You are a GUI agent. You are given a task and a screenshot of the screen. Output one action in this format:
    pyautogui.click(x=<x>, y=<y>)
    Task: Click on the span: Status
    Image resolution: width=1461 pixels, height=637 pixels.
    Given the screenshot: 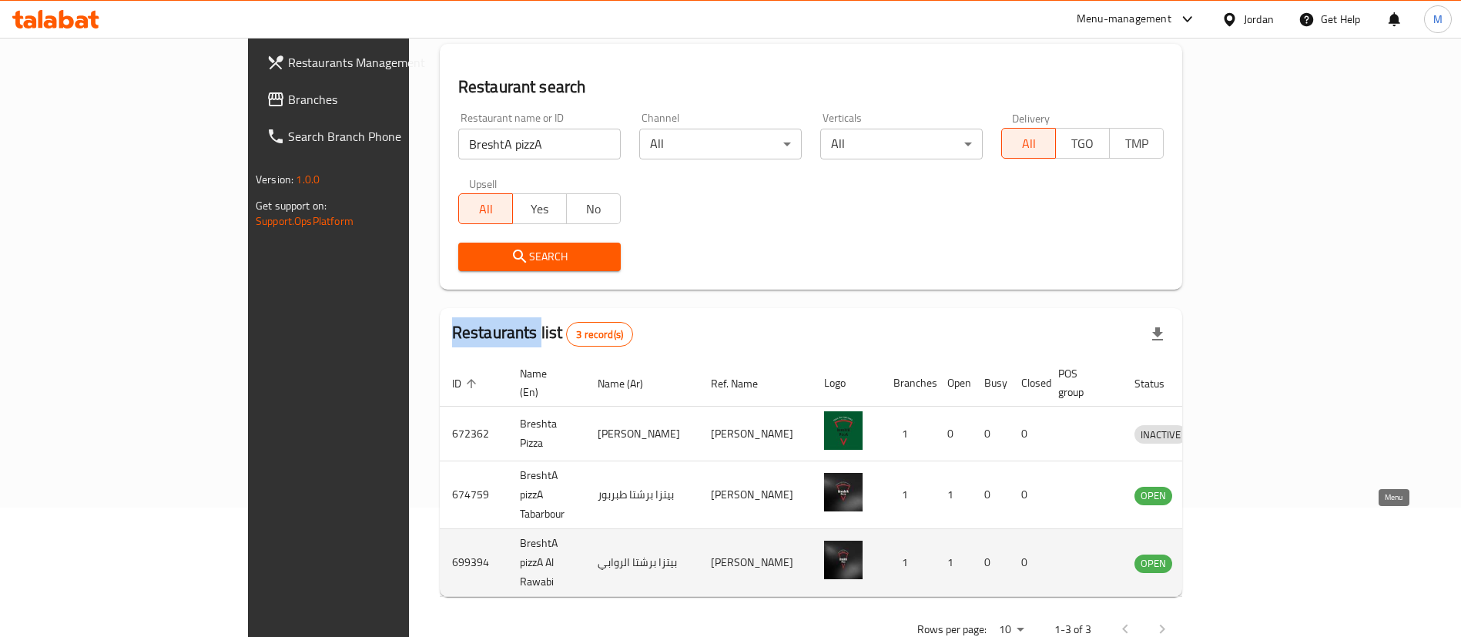 What is the action you would take?
    pyautogui.click(x=1159, y=383)
    